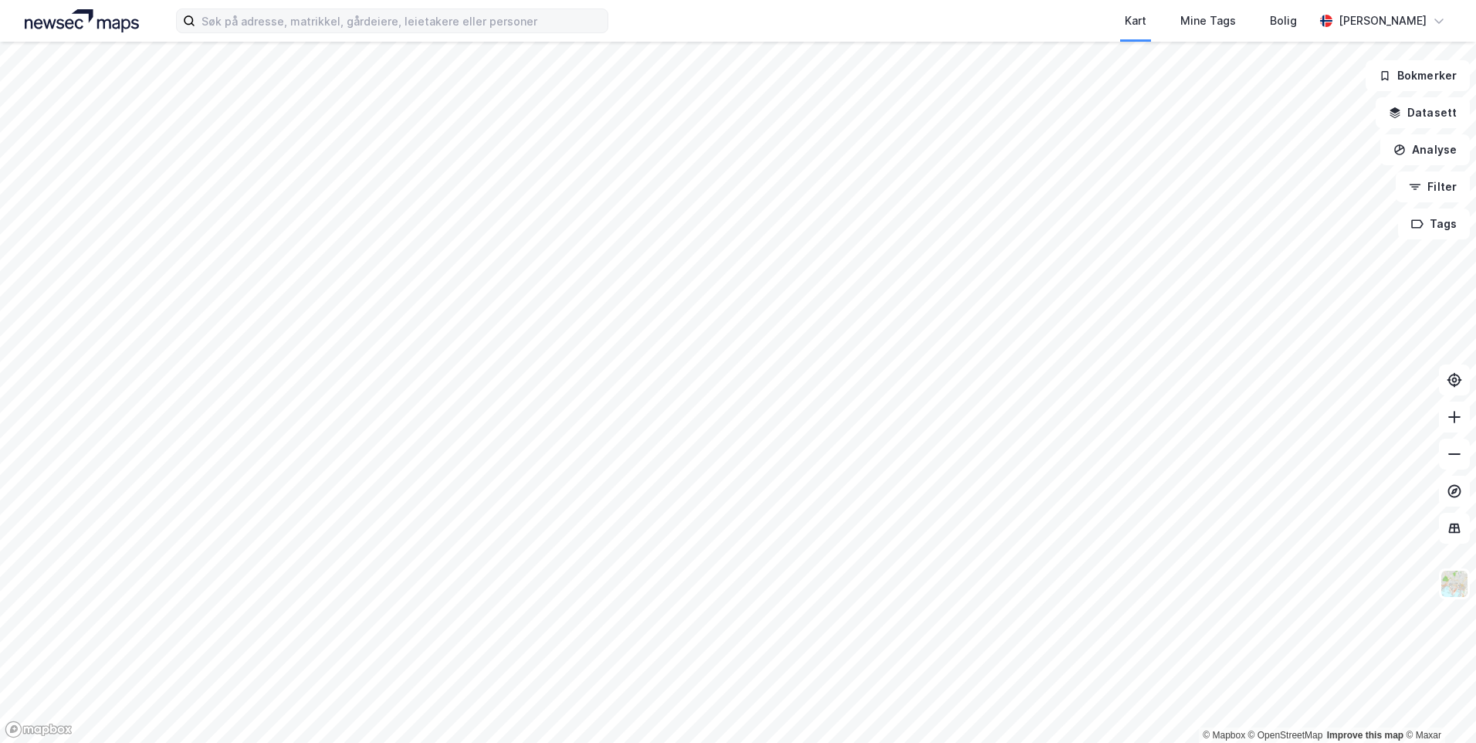 The height and width of the screenshot is (743, 1476). I want to click on div: Kart, so click(1136, 21).